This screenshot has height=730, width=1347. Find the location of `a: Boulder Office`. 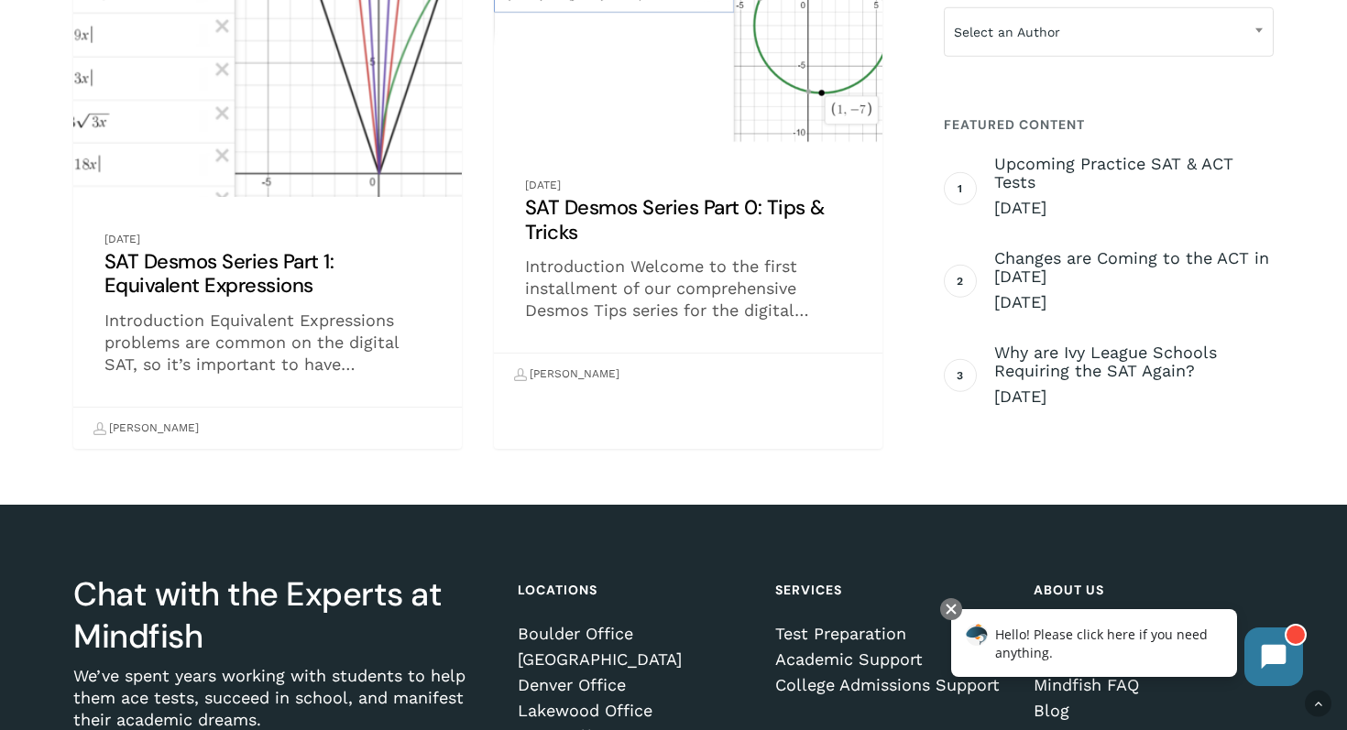

a: Boulder Office is located at coordinates (634, 634).